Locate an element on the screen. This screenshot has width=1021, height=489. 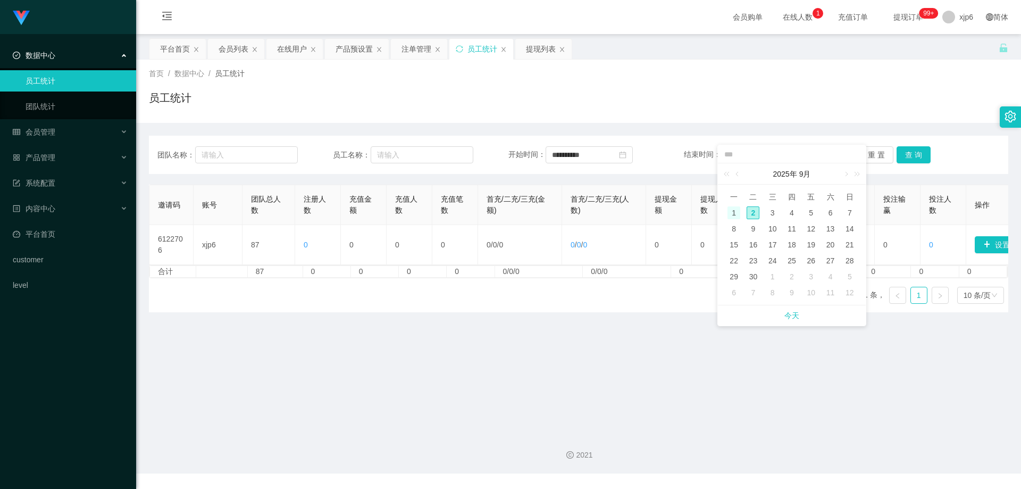
td: 2025年10月11日 is located at coordinates (830, 293).